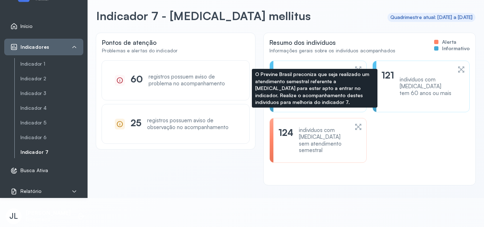 Image resolution: width=484 pixels, height=227 pixels. I want to click on span: Indicadores, so click(35, 47).